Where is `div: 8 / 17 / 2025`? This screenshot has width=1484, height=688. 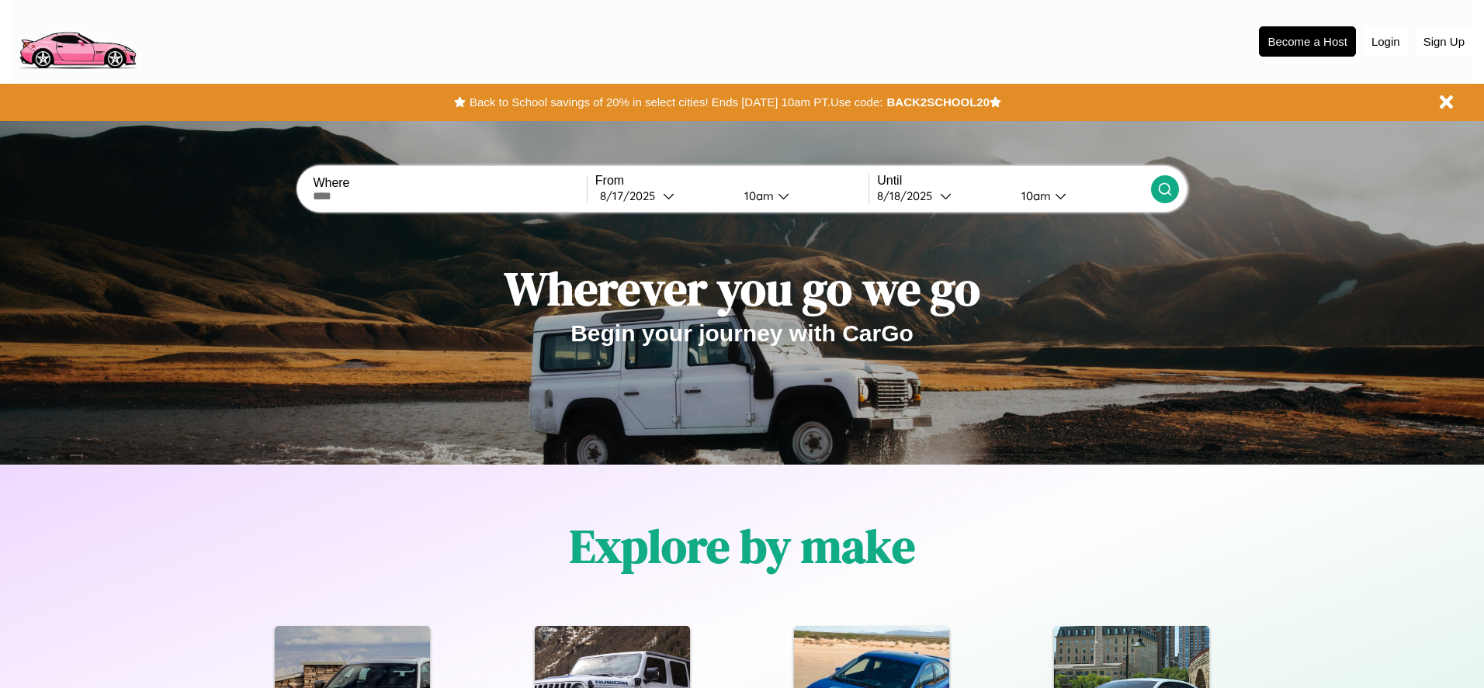
div: 8 / 17 / 2025 is located at coordinates (631, 196).